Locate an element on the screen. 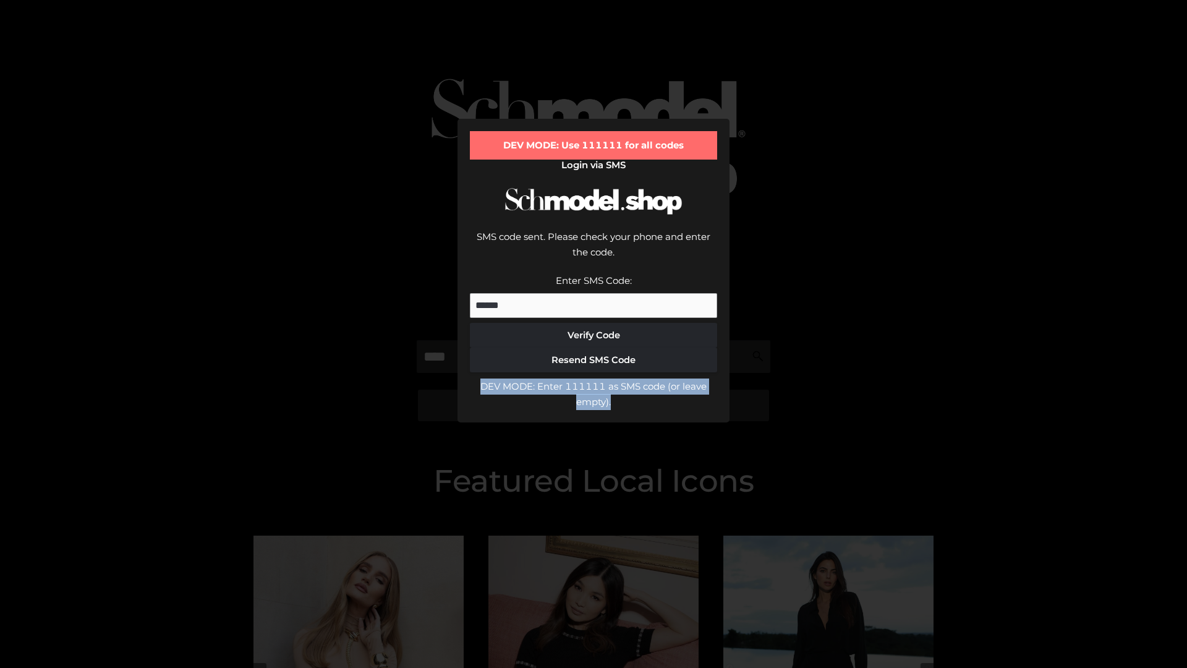 The image size is (1187, 668). div: SMS code sent. Please check your phone and enter the code. is located at coordinates (594, 250).